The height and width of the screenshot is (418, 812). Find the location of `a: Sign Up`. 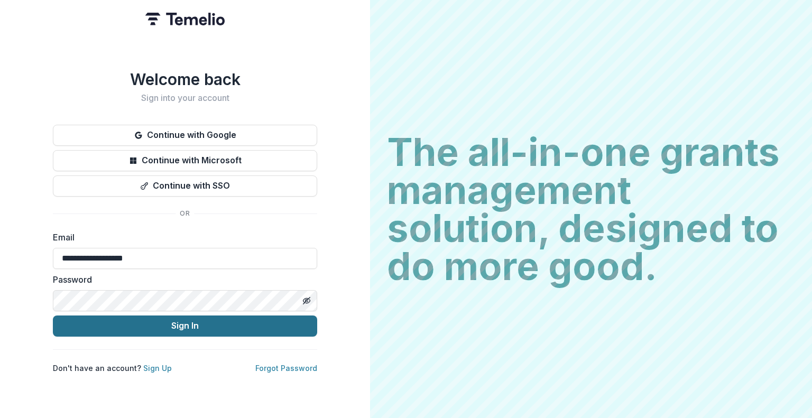

a: Sign Up is located at coordinates (157, 368).